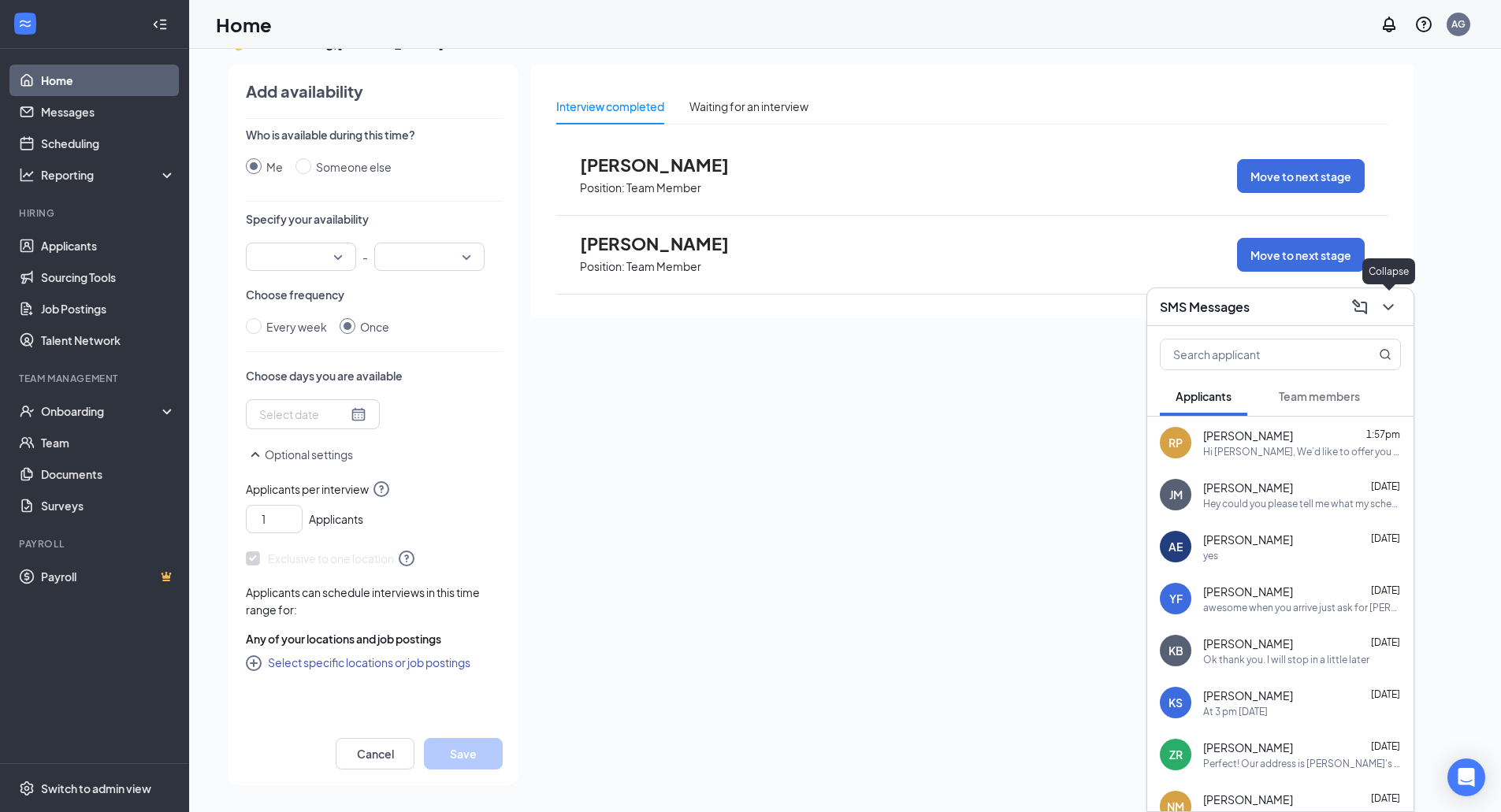  What do you see at coordinates (27, 788) in the screenshot?
I see `svg: Settings` at bounding box center [27, 788].